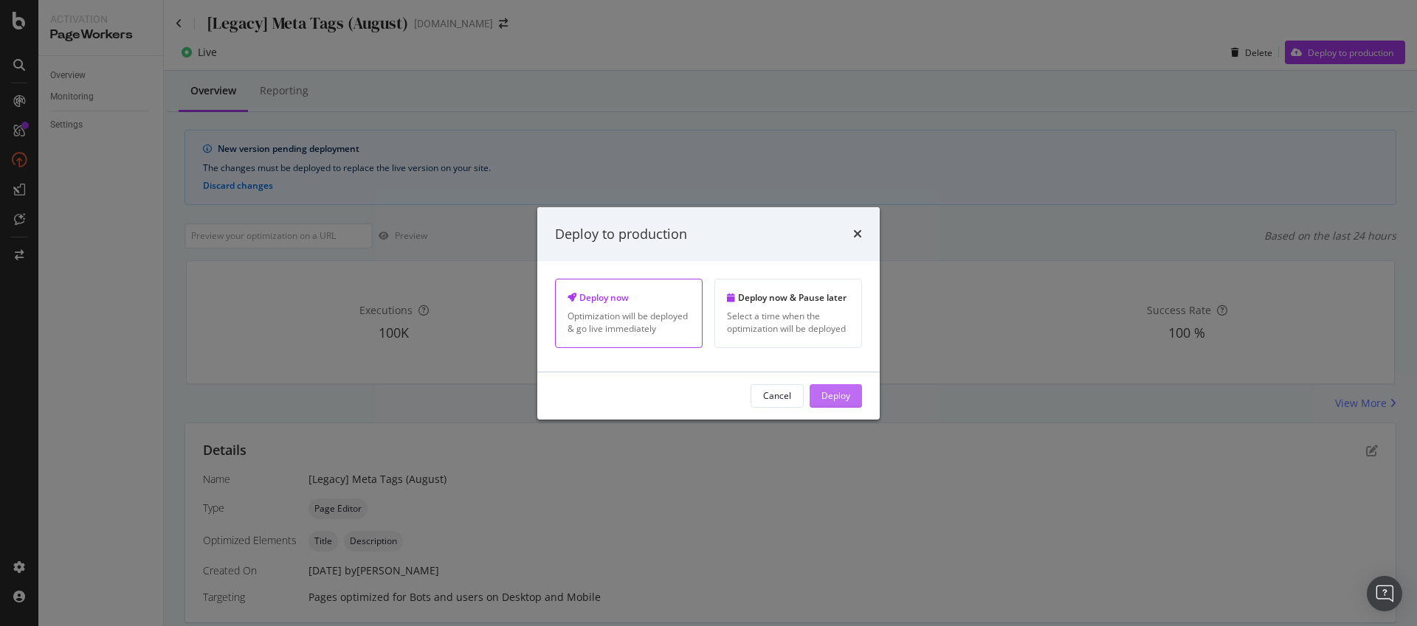 Image resolution: width=1417 pixels, height=626 pixels. What do you see at coordinates (629, 297) in the screenshot?
I see `div: Deploy now` at bounding box center [629, 297].